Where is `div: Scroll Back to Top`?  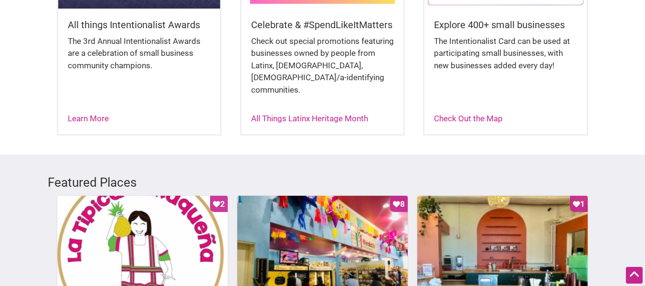
div: Scroll Back to Top is located at coordinates (634, 275).